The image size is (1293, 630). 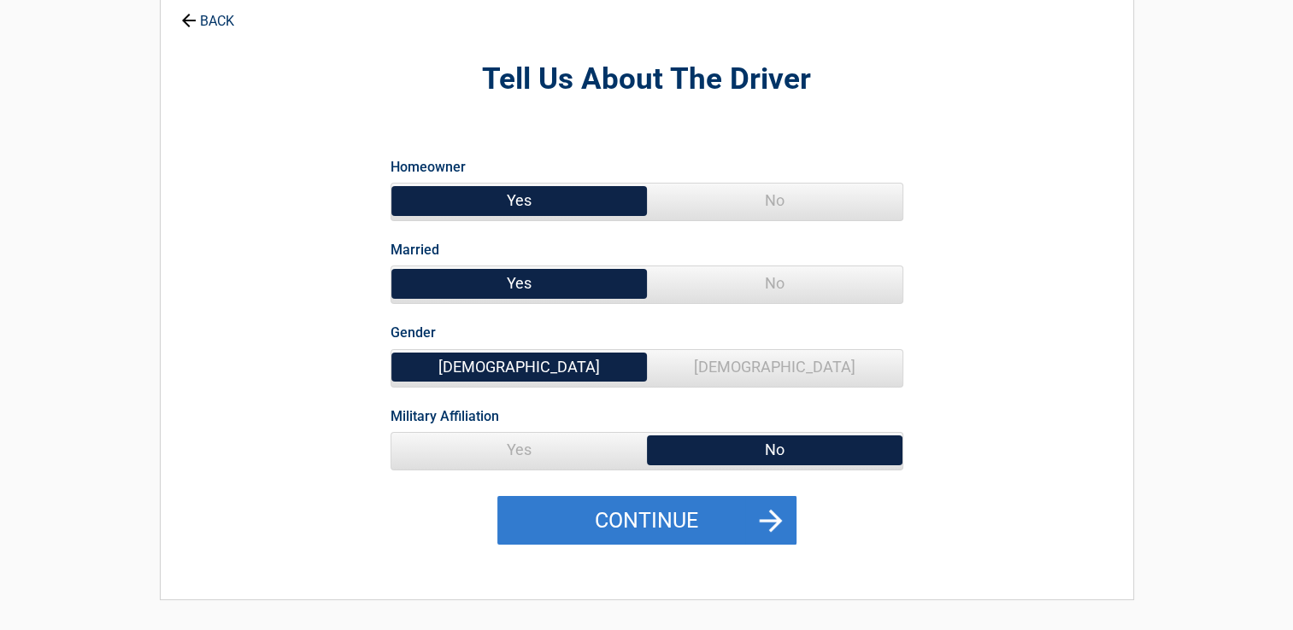 I want to click on button: Continue, so click(x=647, y=521).